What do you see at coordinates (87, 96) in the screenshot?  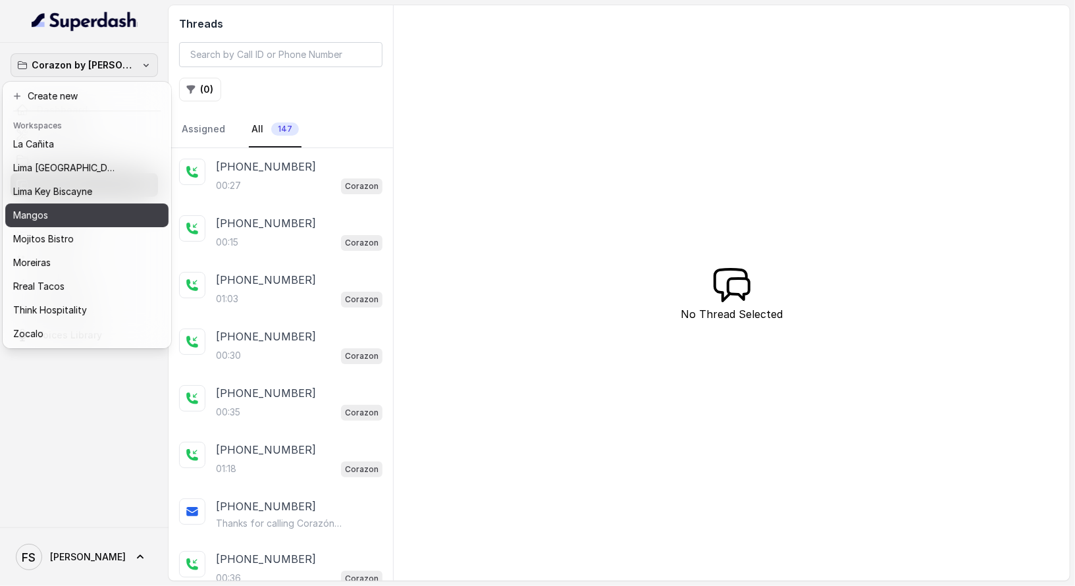 I see `button: Create new` at bounding box center [87, 96].